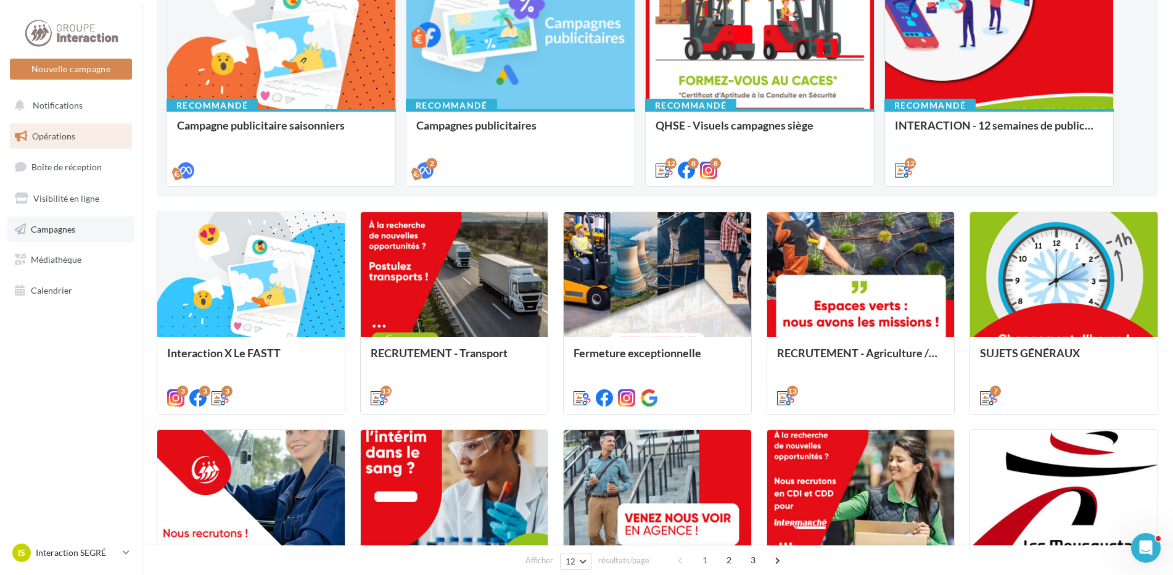  I want to click on span: 3, so click(753, 560).